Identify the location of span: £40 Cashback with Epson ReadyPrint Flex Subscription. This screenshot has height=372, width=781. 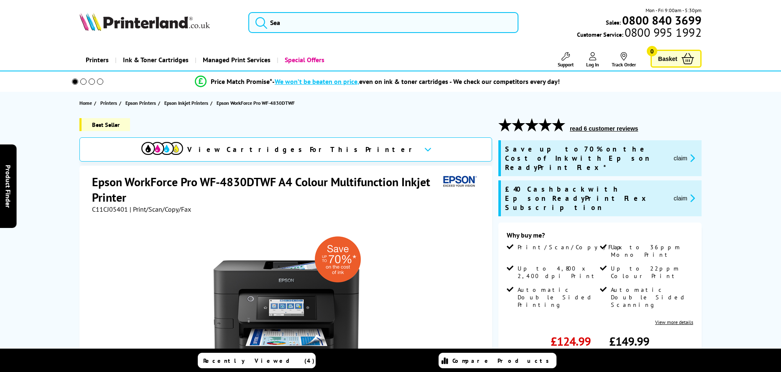
(586, 199).